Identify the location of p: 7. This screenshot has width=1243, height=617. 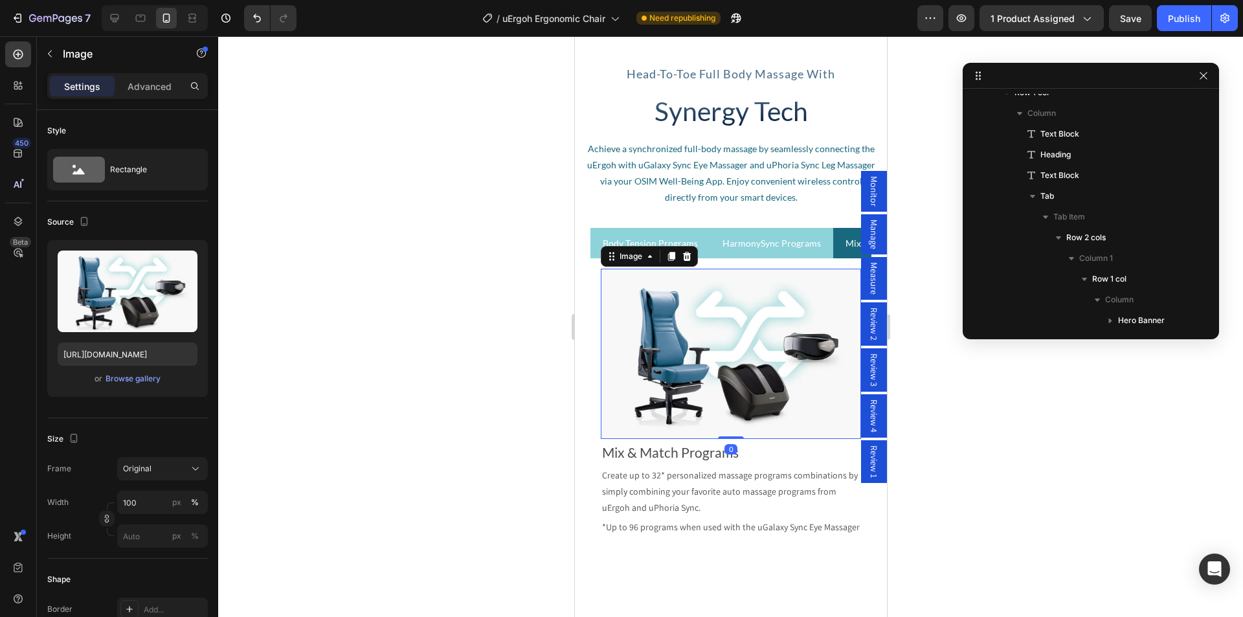
(87, 18).